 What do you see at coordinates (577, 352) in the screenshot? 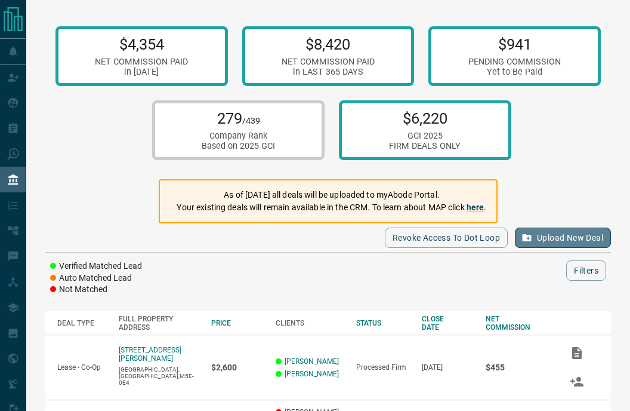
I see `span: Add / View Documents` at bounding box center [577, 352].